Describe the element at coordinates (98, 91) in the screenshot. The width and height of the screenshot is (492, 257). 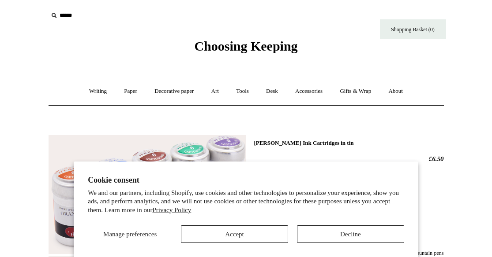
I see `a: Writing` at that location.